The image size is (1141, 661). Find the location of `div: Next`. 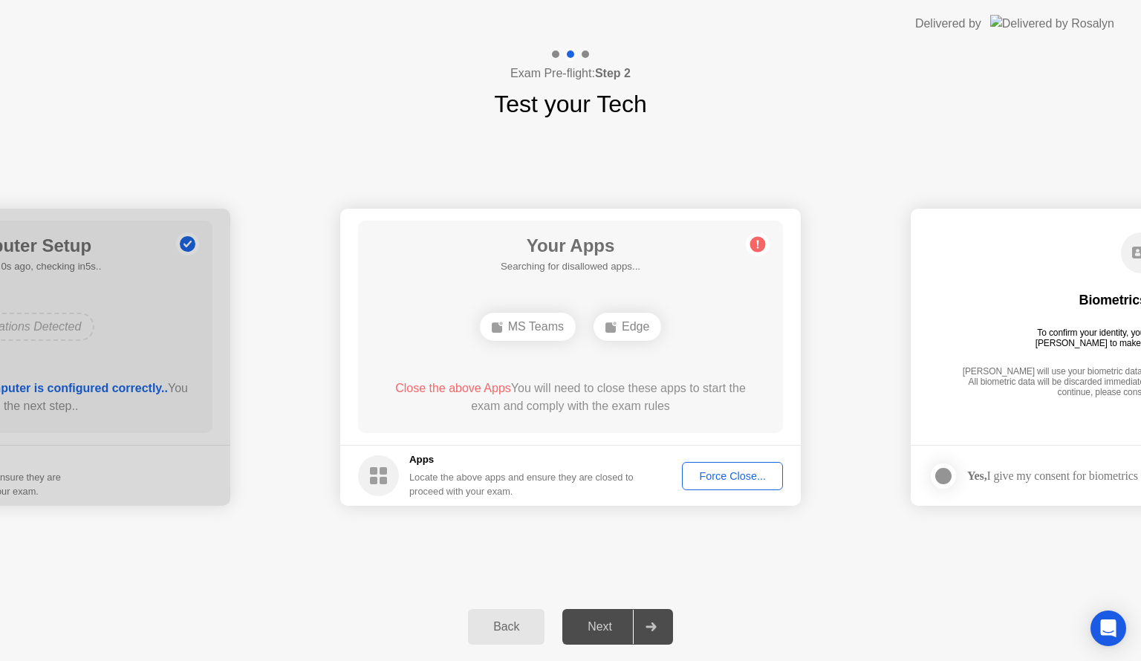

div: Next is located at coordinates (599, 627).